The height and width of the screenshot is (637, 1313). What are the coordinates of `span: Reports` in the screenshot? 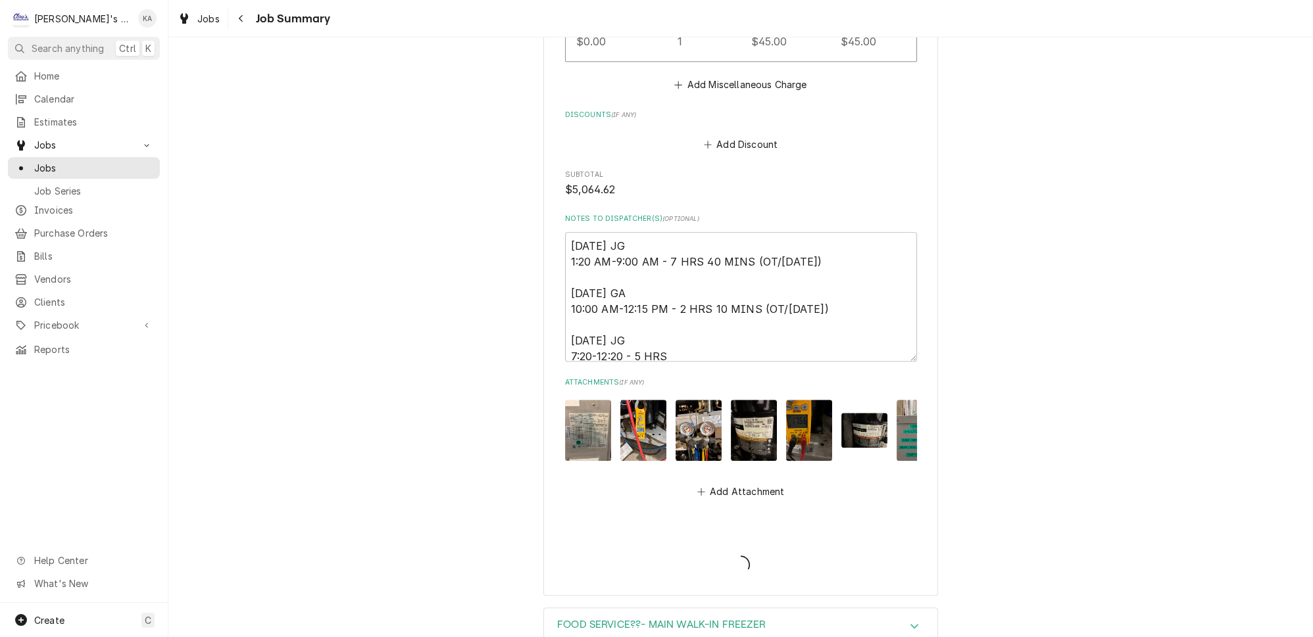 It's located at (93, 349).